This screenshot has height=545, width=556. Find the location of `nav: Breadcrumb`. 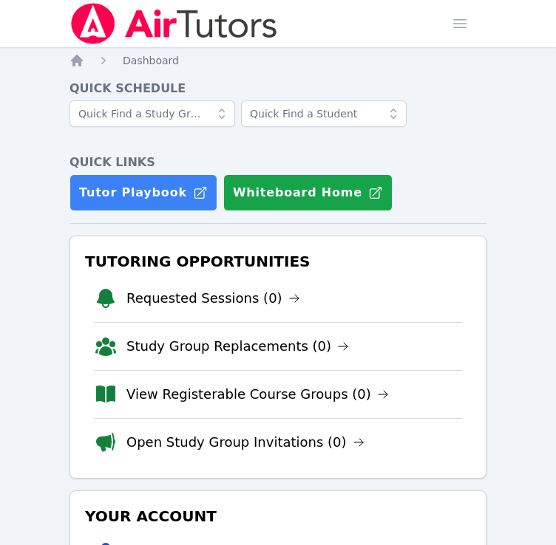

nav: Breadcrumb is located at coordinates (278, 61).